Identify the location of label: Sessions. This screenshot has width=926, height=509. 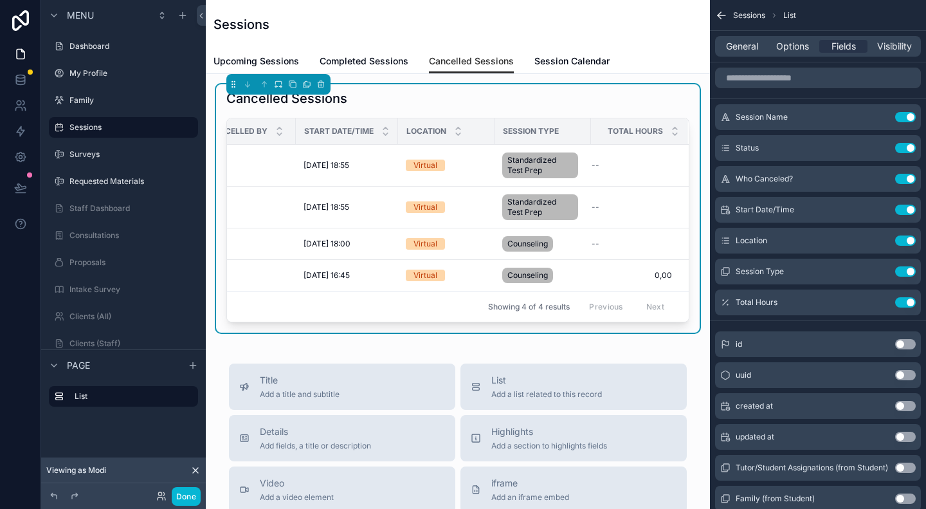
(130, 127).